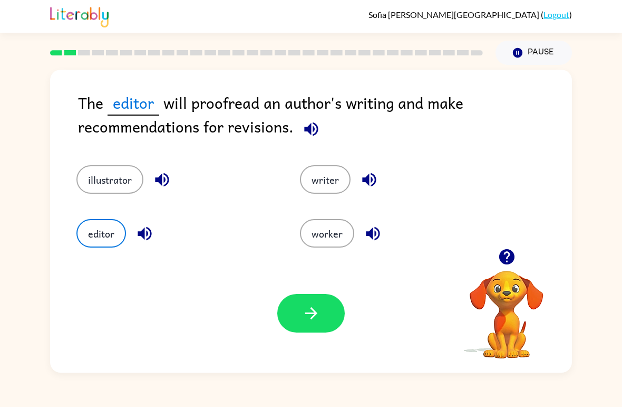 The image size is (622, 407). Describe the element at coordinates (101, 233) in the screenshot. I see `button: editor` at that location.